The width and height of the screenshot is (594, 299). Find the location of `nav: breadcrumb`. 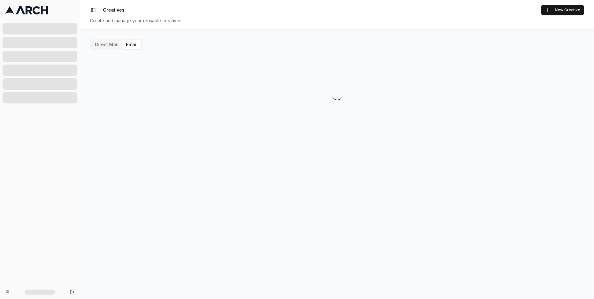

nav: breadcrumb is located at coordinates (114, 10).